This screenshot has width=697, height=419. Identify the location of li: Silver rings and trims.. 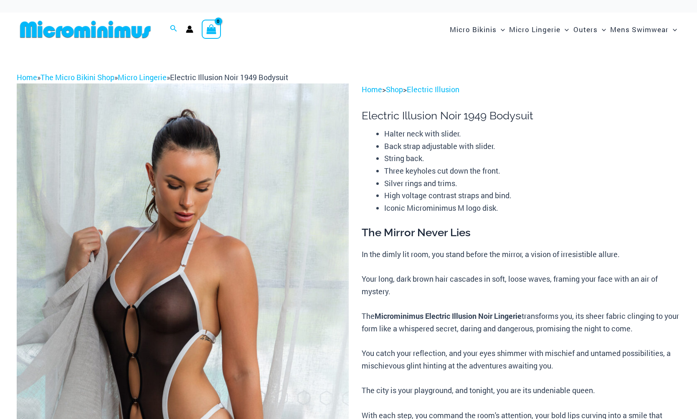
(532, 184).